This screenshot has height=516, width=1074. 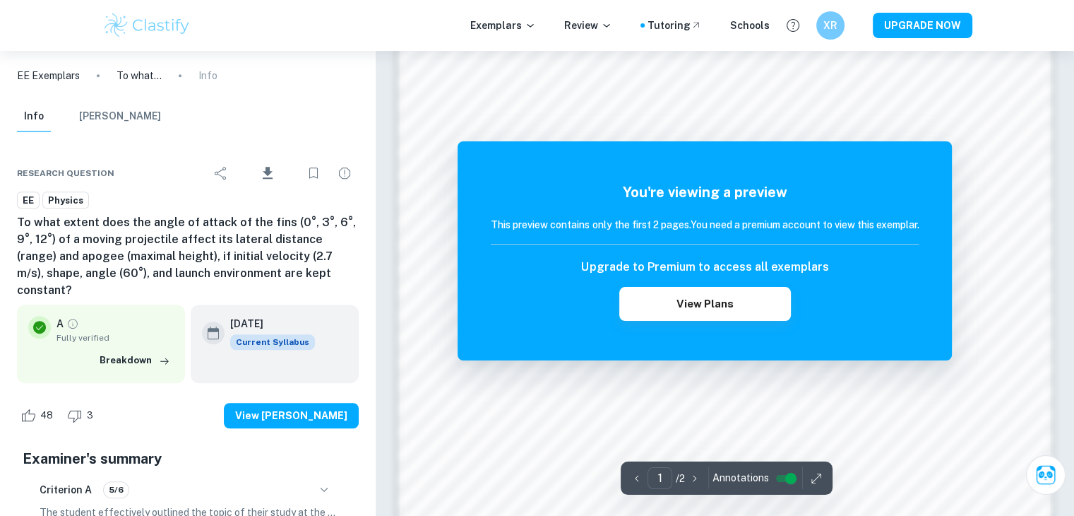 What do you see at coordinates (705, 192) in the screenshot?
I see `h5: You're viewing a preview` at bounding box center [705, 192].